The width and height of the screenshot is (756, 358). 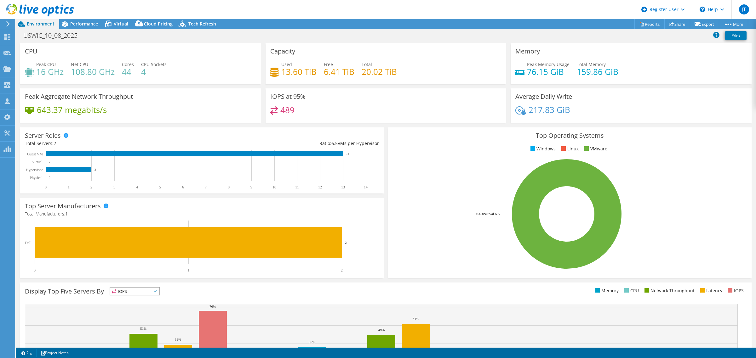 I want to click on li: Memory, so click(x=606, y=291).